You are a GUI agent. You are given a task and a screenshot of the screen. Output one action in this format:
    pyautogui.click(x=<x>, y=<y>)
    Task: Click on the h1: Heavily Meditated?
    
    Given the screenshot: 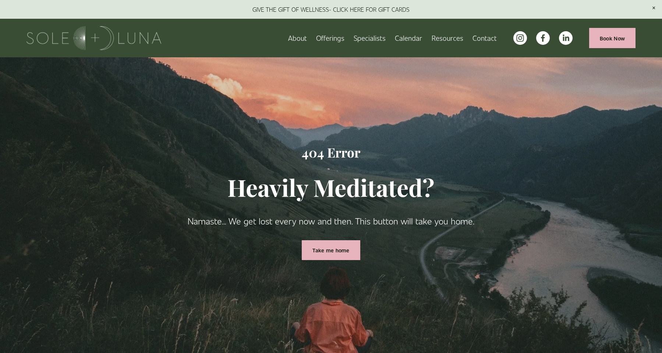 What is the action you would take?
    pyautogui.click(x=331, y=188)
    